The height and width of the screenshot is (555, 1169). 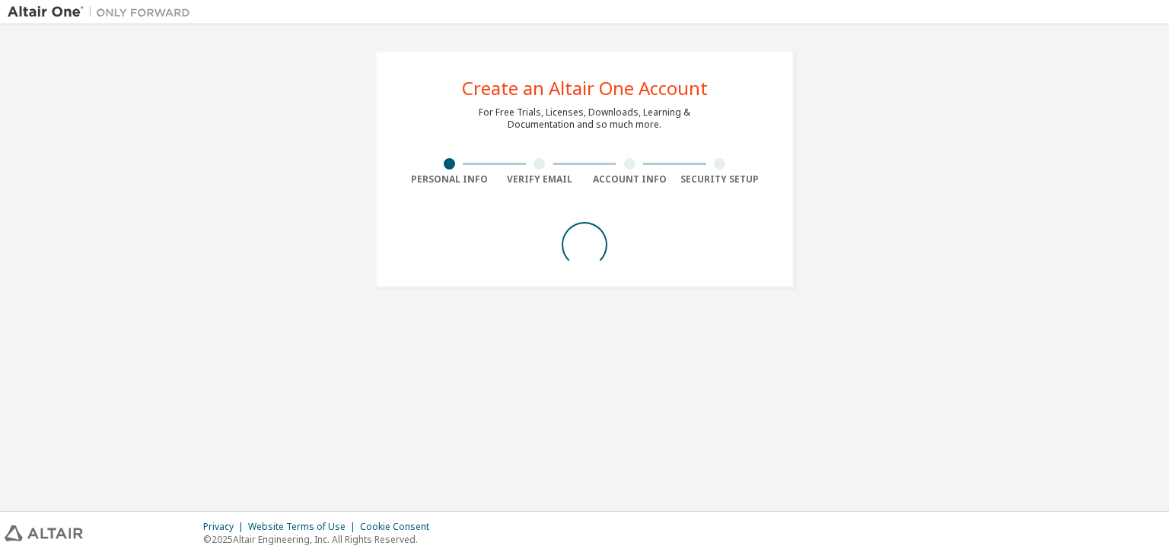 I want to click on div: Verify Email, so click(x=539, y=180).